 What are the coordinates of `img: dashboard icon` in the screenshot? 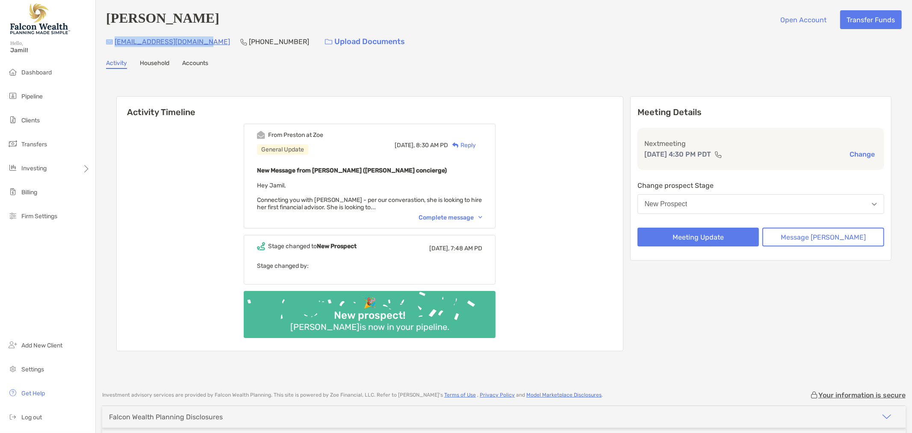 It's located at (13, 72).